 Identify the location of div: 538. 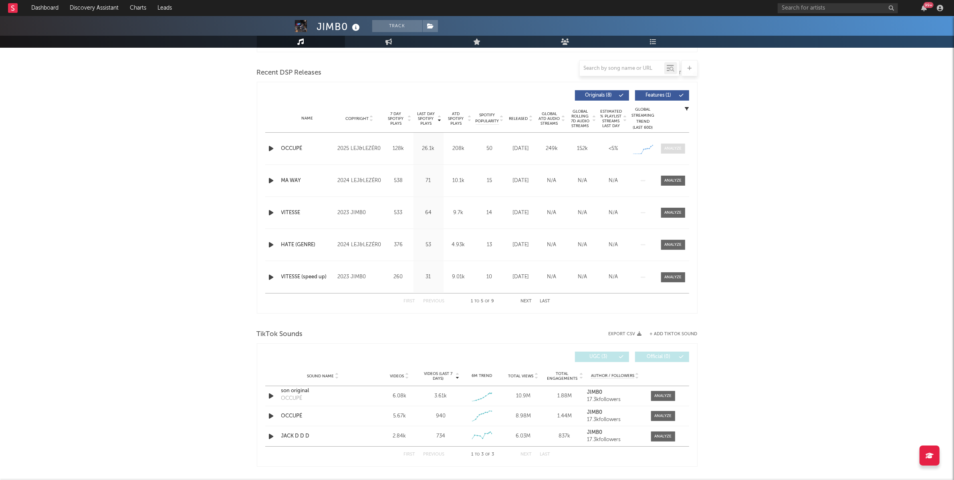
(398, 181).